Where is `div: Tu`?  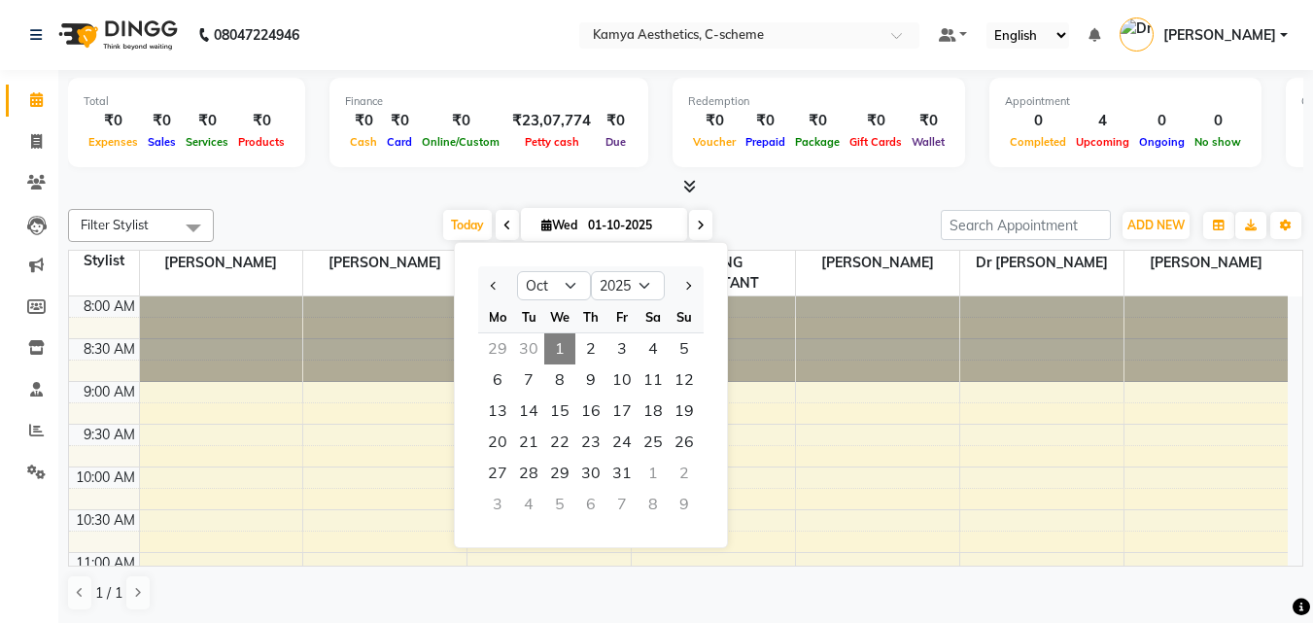 div: Tu is located at coordinates (529, 317).